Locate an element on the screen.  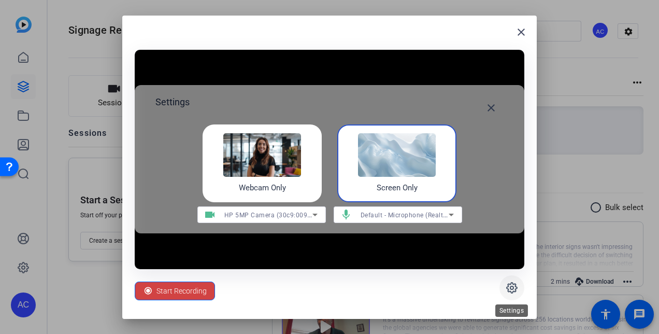
h4: Screen Only is located at coordinates (397, 187).